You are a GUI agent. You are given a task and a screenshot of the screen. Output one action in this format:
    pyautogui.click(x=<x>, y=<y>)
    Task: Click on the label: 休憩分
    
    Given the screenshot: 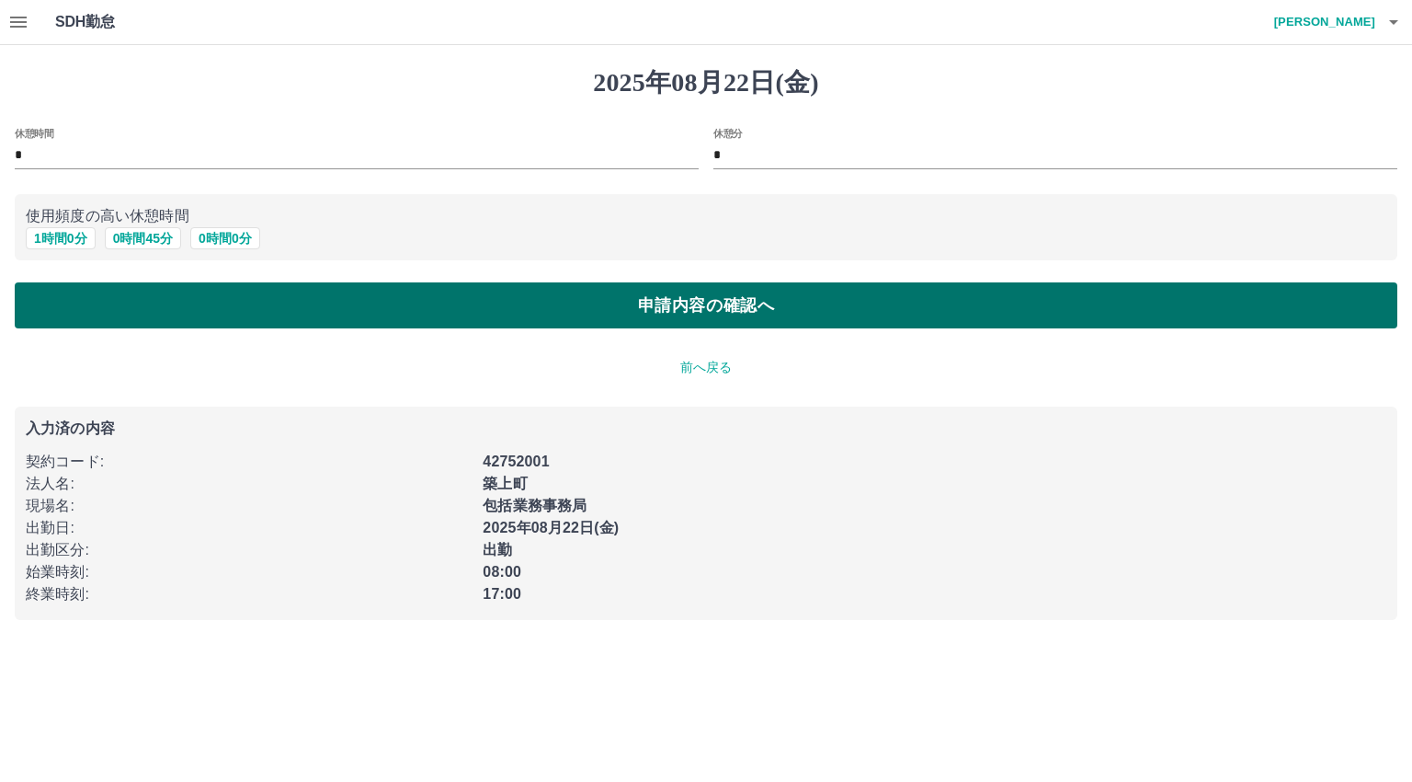 What is the action you would take?
    pyautogui.click(x=728, y=132)
    